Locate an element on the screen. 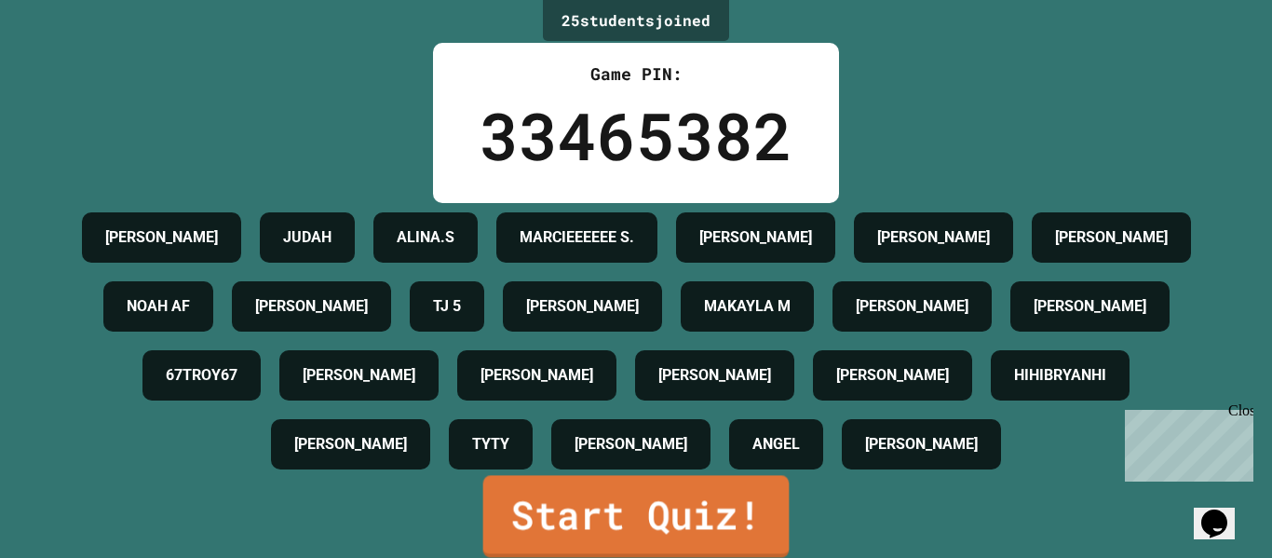  h4: NOAH AF is located at coordinates (158, 306).